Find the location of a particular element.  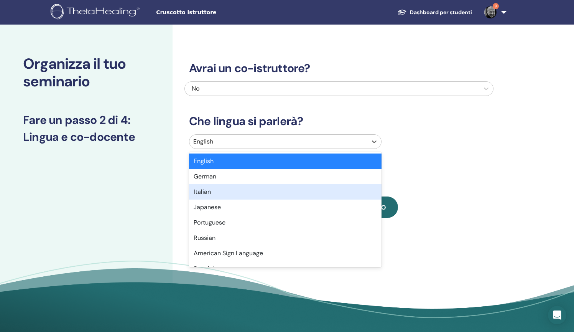

span: No is located at coordinates (195, 88).